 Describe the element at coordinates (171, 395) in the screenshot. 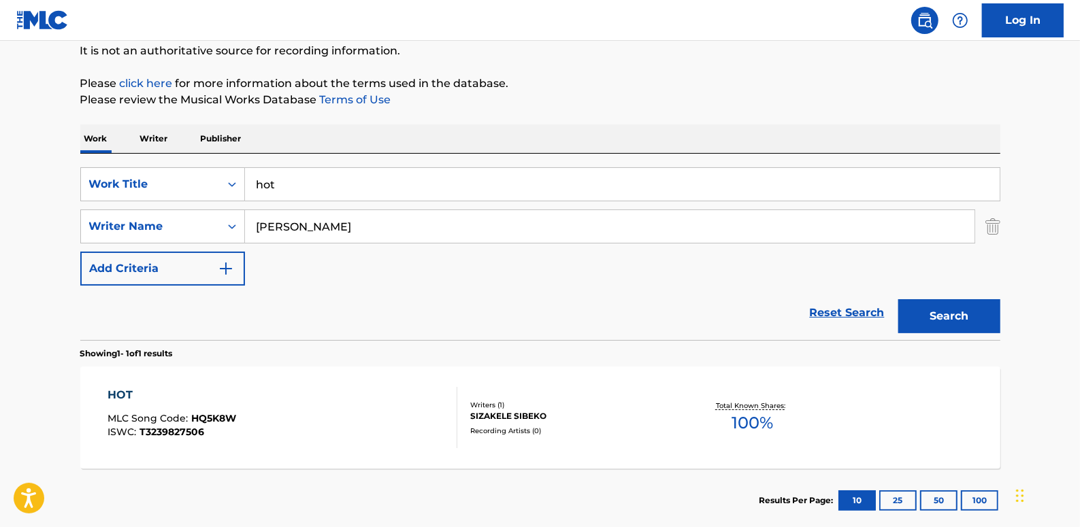

I see `div: HOT` at that location.